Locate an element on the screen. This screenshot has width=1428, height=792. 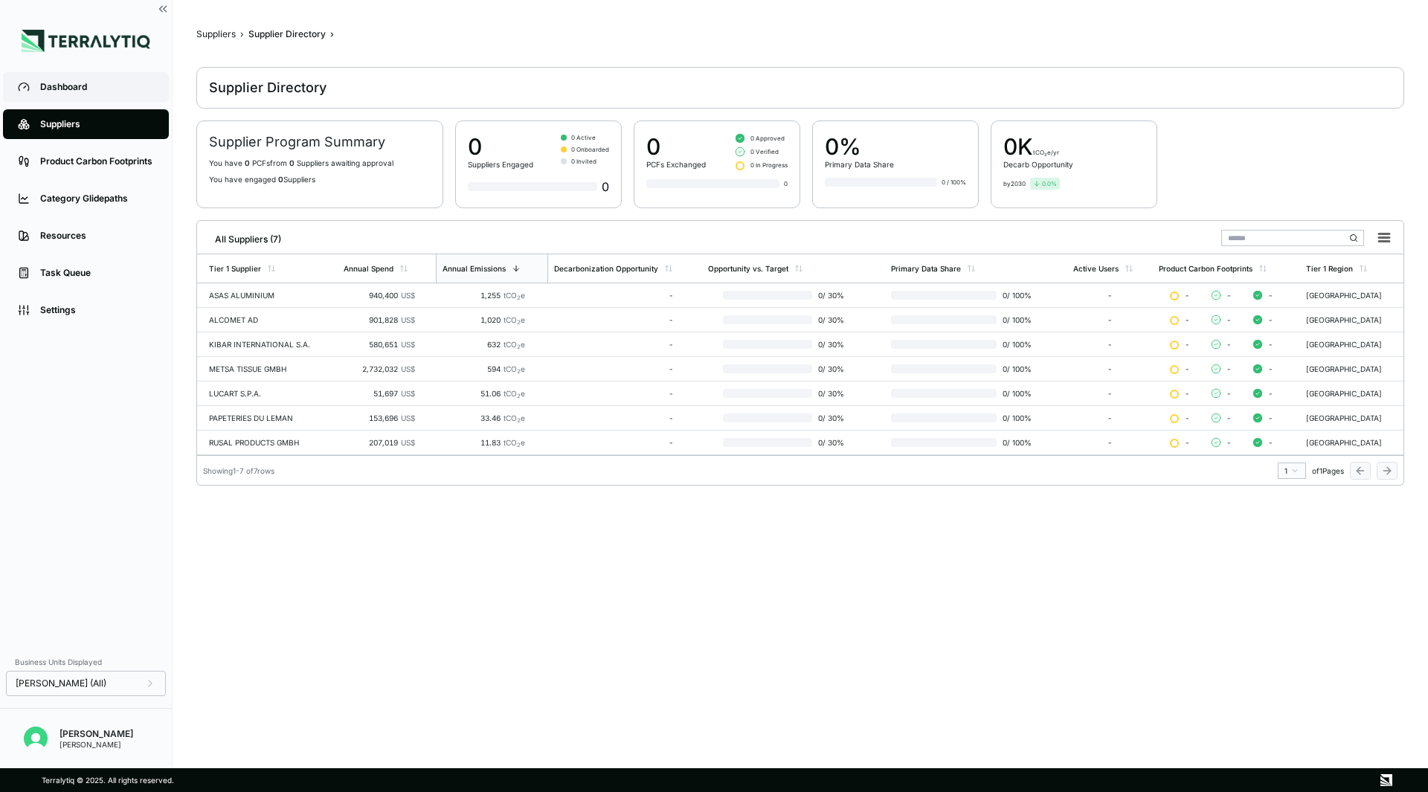
span: 0 Onboarded is located at coordinates (590, 150).